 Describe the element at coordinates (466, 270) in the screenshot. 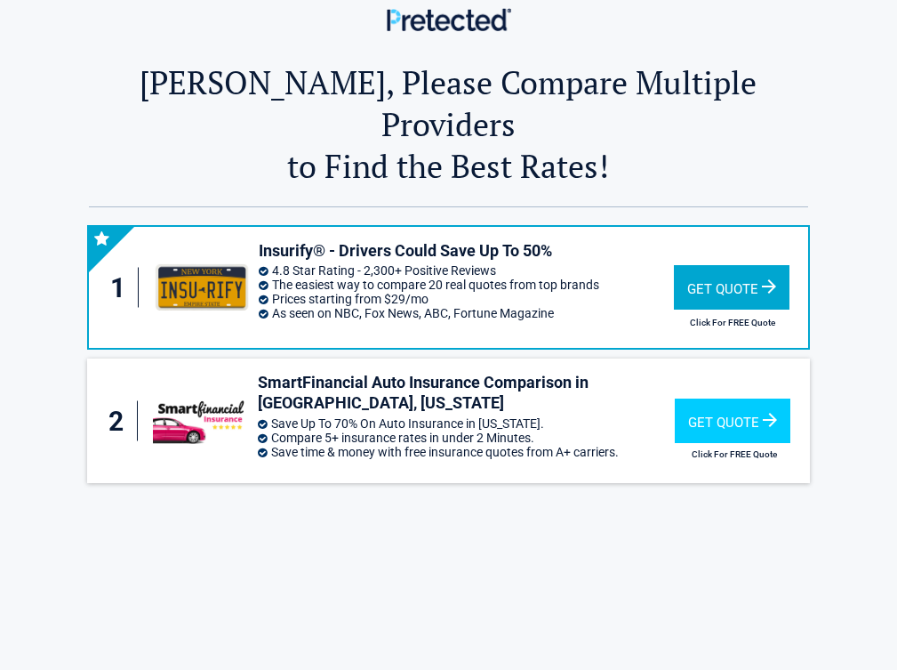

I see `li: 4.8 Star Rating - 2,300+ Positive Reviews` at that location.